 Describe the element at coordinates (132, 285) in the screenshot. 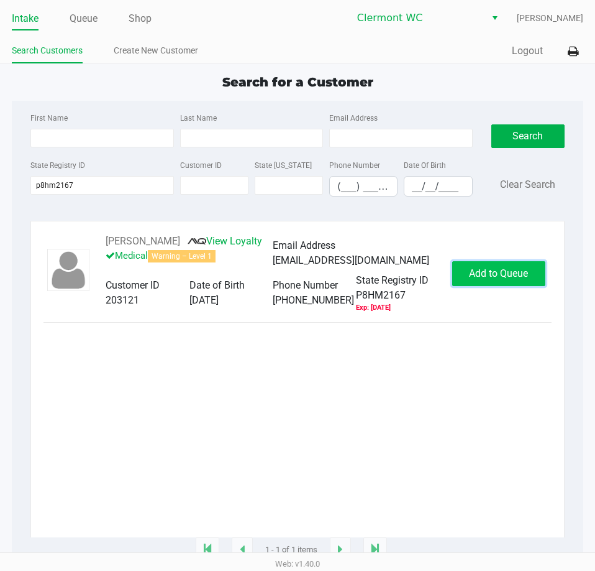

I see `span: Customer ID` at that location.